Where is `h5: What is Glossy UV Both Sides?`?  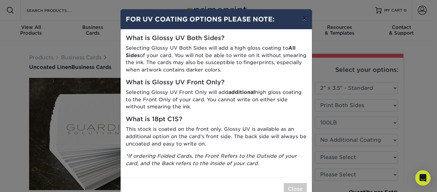
h5: What is Glossy UV Both Sides? is located at coordinates (216, 38).